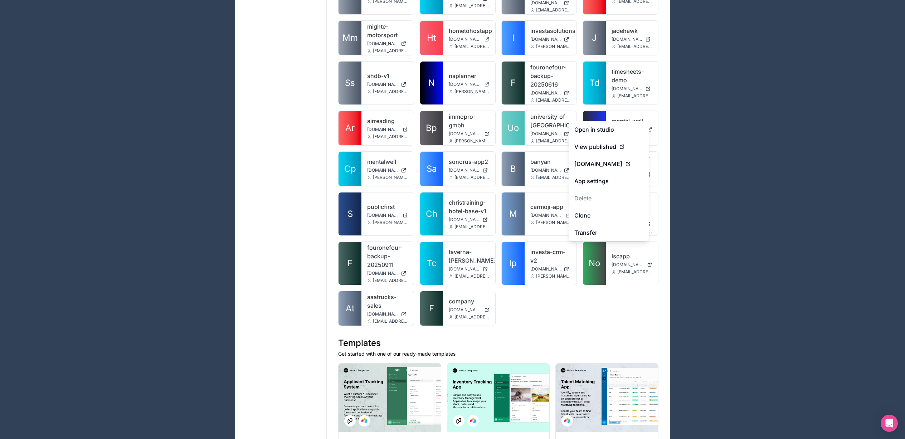 This screenshot has width=905, height=439. I want to click on span: Bp, so click(431, 128).